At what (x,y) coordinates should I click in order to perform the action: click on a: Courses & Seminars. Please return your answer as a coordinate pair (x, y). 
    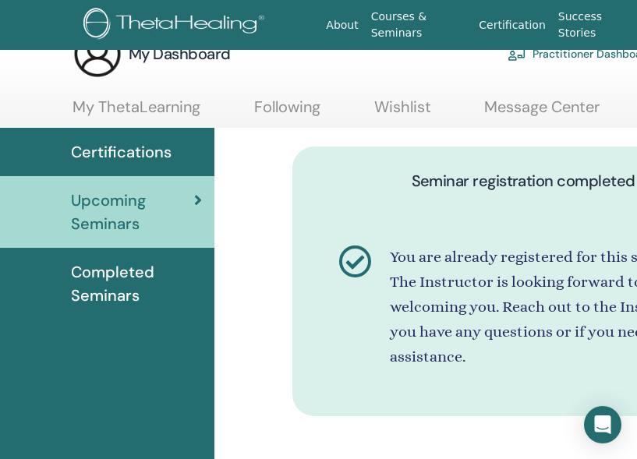
    Looking at the image, I should click on (419, 25).